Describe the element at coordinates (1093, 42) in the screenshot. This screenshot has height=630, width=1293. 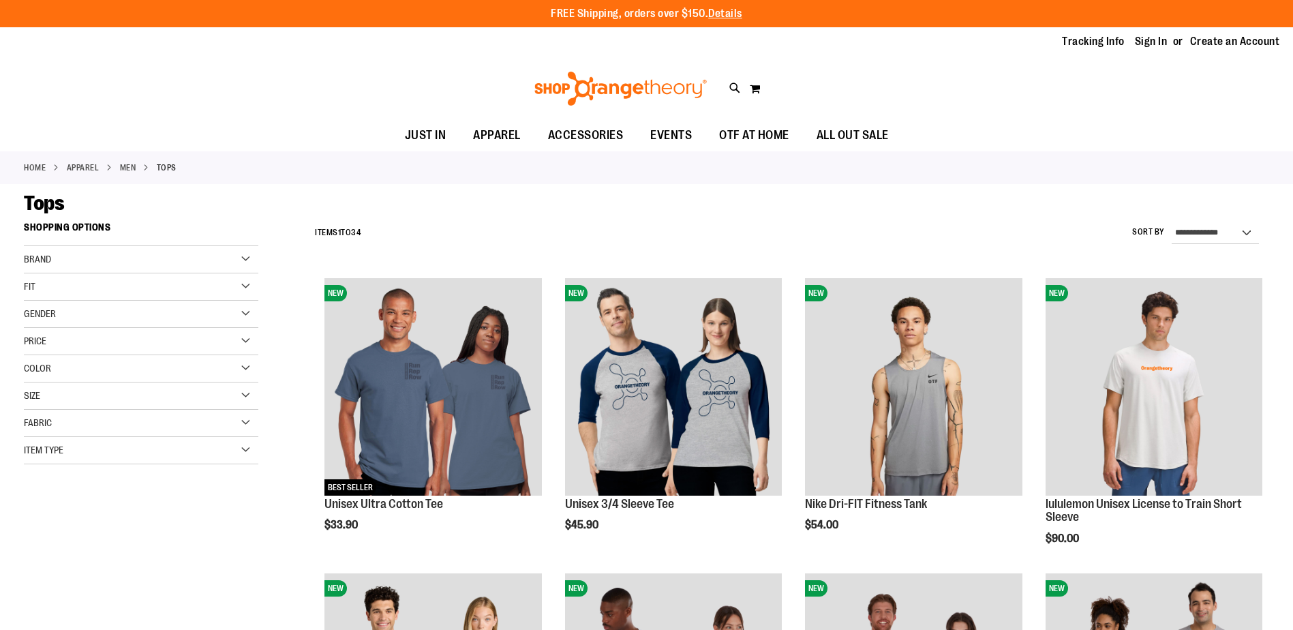
I see `a: Tracking Info` at that location.